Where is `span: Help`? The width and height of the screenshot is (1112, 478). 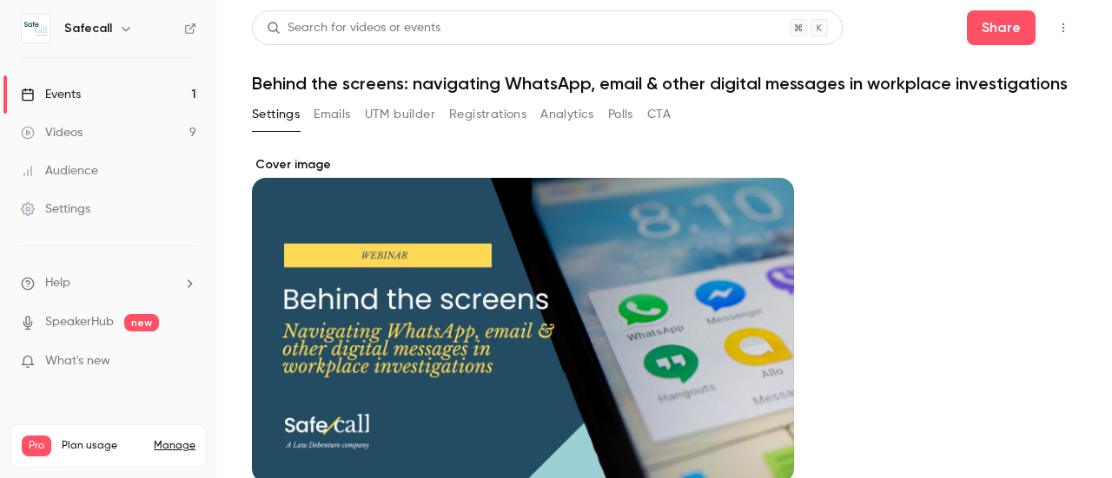
span: Help is located at coordinates (57, 283).